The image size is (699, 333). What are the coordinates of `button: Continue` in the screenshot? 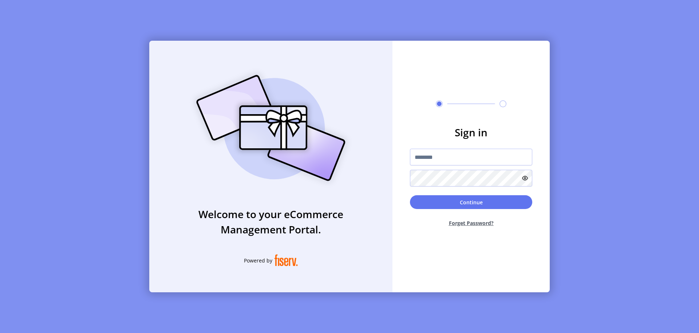 It's located at (471, 202).